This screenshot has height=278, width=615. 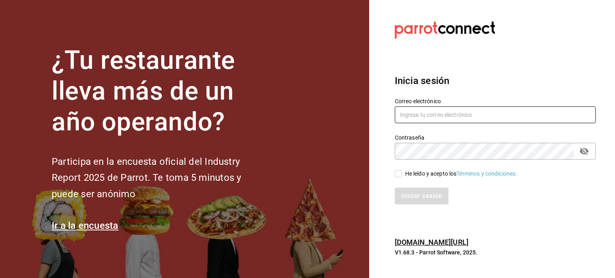 I want to click on h2: Participa en la encuesta oficial del Industry Report 2025 de Parrot. Te toma 5 minutos y puede se..., so click(x=160, y=178).